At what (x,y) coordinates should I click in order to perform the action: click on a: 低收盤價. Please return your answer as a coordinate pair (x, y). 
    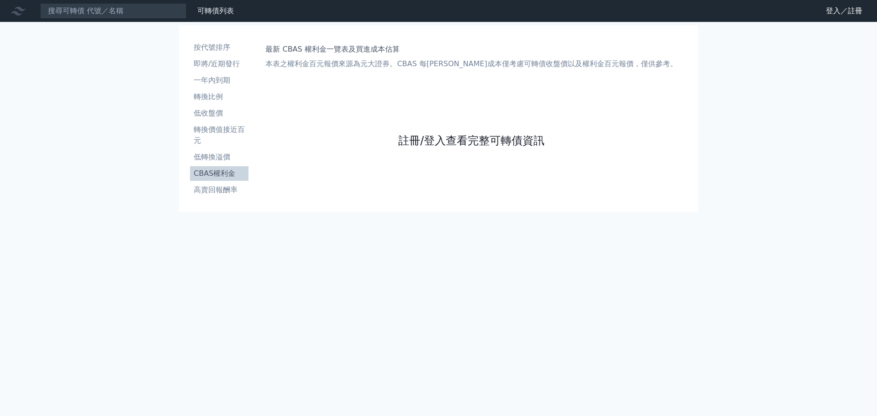
    Looking at the image, I should click on (219, 113).